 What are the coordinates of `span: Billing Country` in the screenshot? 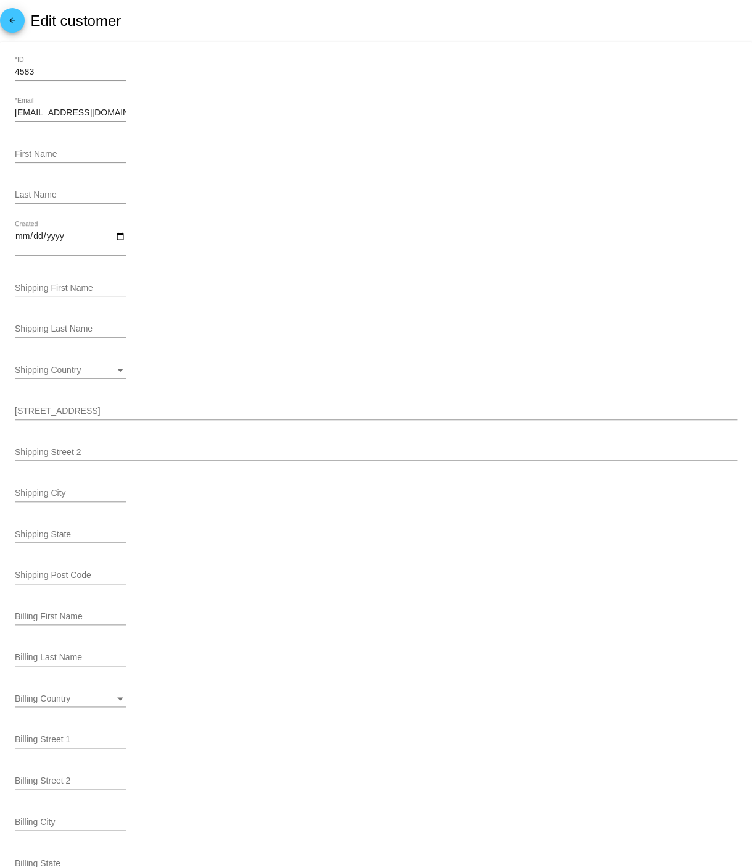 It's located at (43, 698).